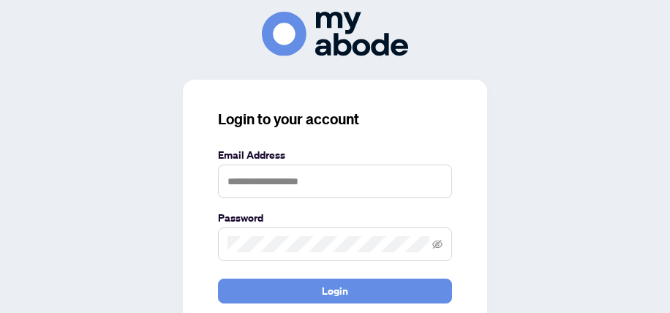  What do you see at coordinates (335, 291) in the screenshot?
I see `button: Login` at bounding box center [335, 291].